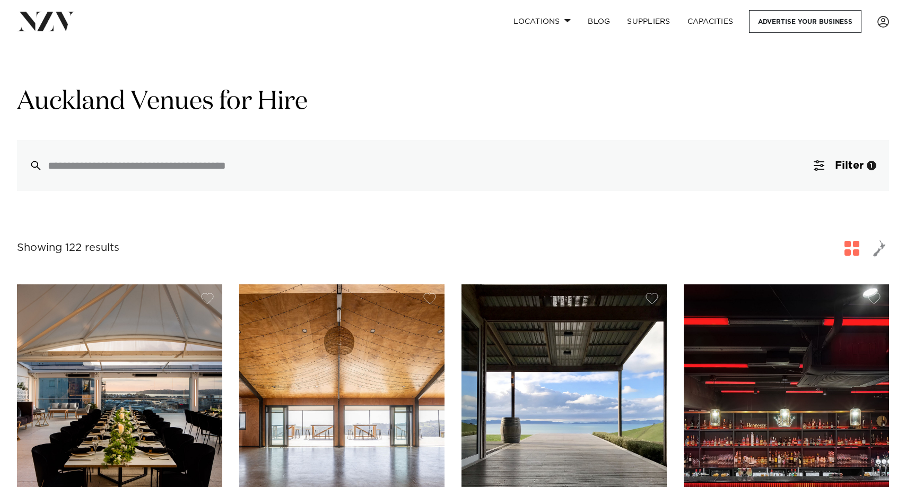 Image resolution: width=906 pixels, height=487 pixels. What do you see at coordinates (46, 21) in the screenshot?
I see `img: nzv-logo.png` at bounding box center [46, 21].